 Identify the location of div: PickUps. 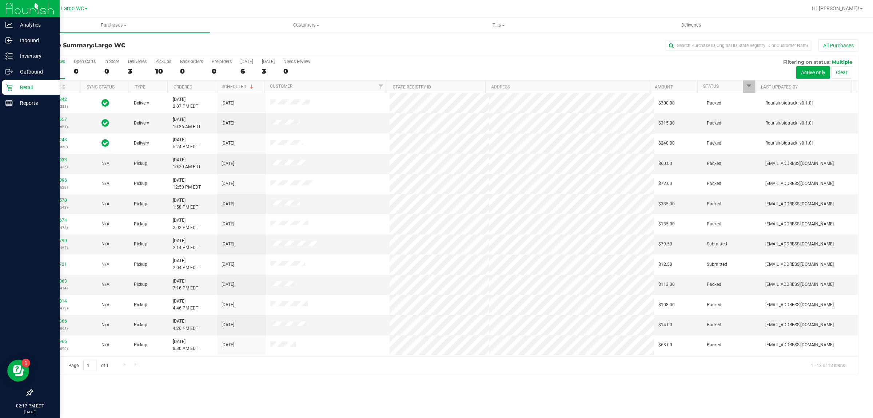
(163, 61).